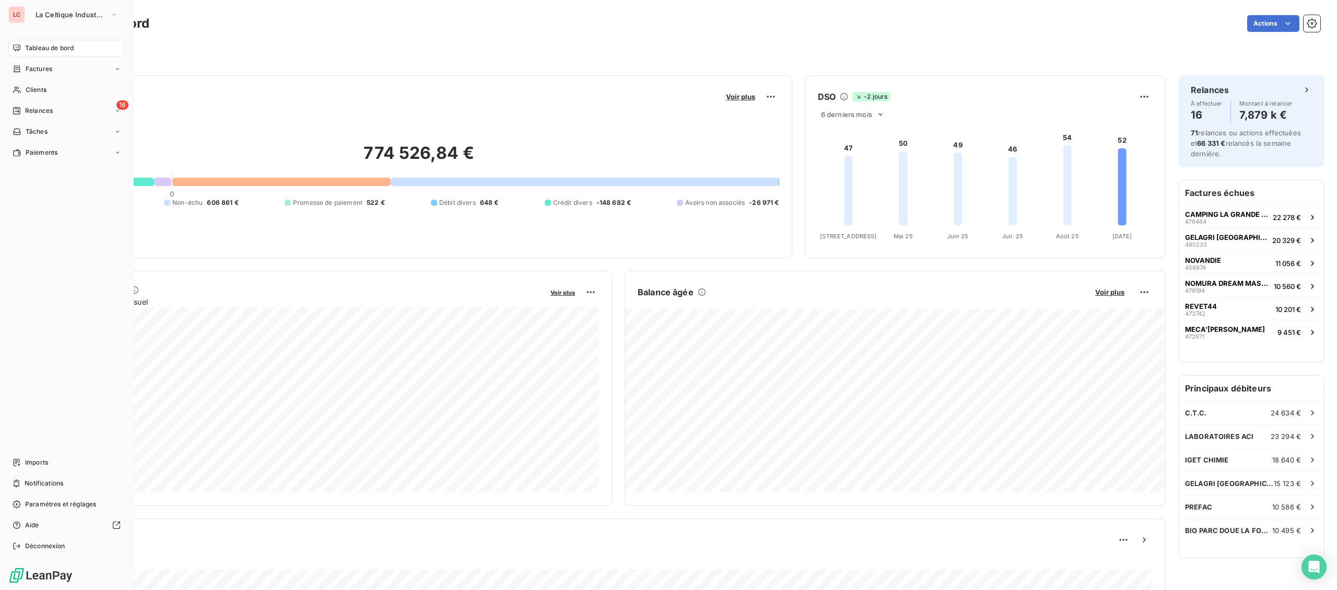 The image size is (1337, 590). What do you see at coordinates (375, 203) in the screenshot?
I see `span: 522 €` at bounding box center [375, 203].